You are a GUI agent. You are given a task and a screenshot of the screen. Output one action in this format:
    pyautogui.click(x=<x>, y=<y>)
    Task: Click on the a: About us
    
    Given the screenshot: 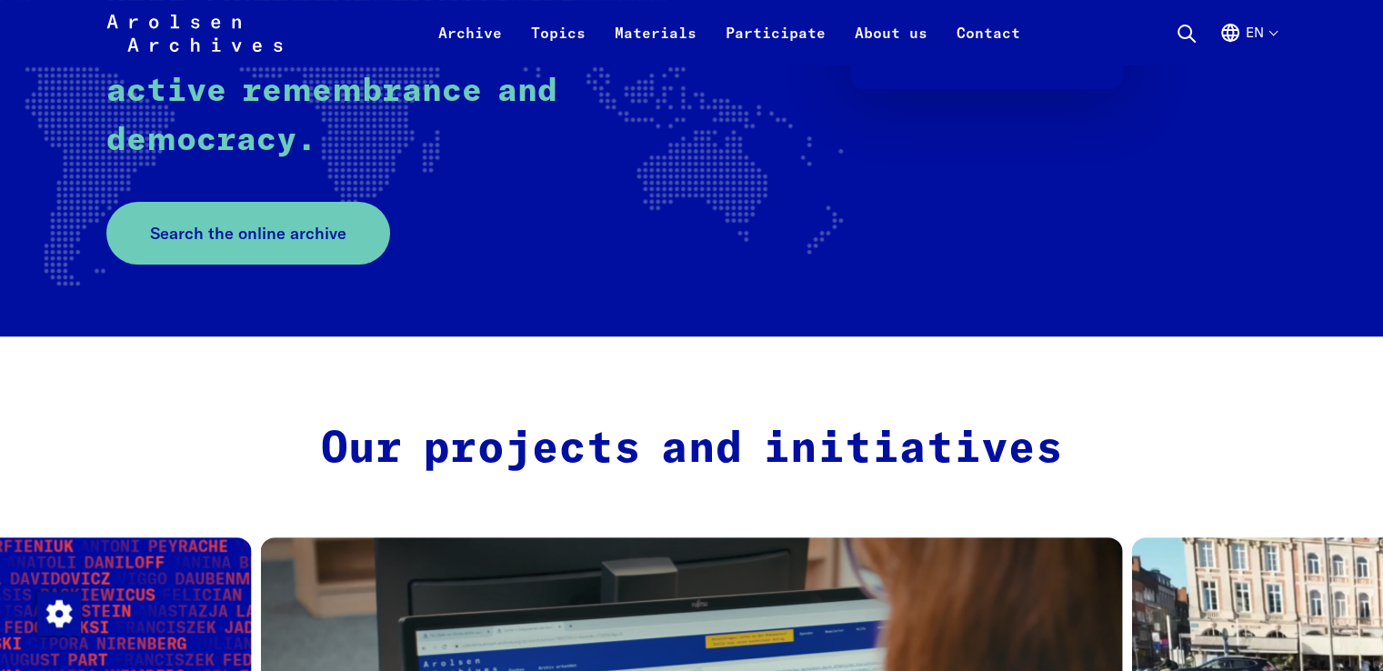 What is the action you would take?
    pyautogui.click(x=891, y=44)
    